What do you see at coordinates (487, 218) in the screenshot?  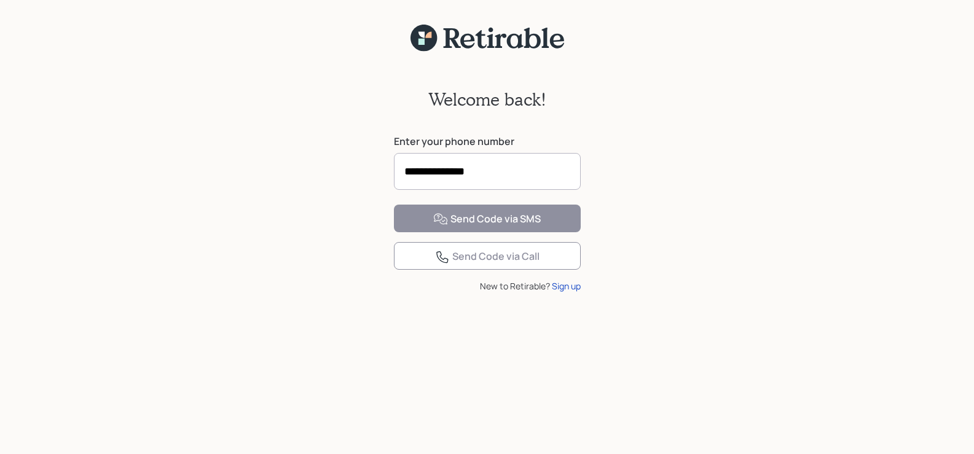 I see `button: Send Code via SMS` at bounding box center [487, 218].